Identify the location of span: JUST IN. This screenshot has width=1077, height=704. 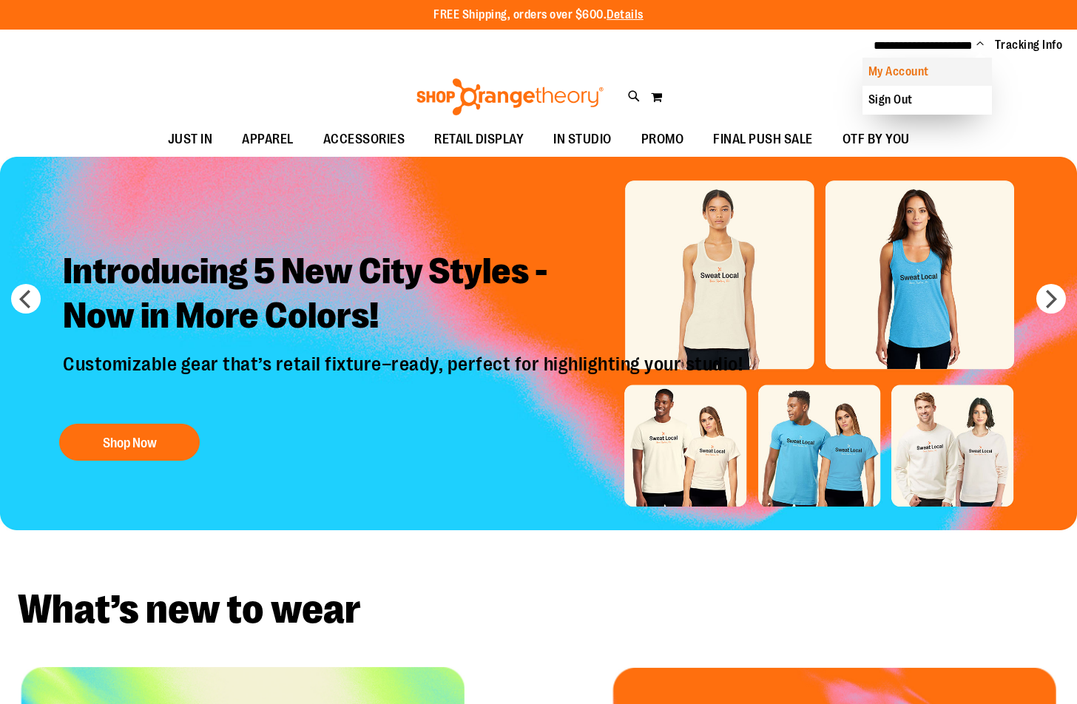
(190, 139).